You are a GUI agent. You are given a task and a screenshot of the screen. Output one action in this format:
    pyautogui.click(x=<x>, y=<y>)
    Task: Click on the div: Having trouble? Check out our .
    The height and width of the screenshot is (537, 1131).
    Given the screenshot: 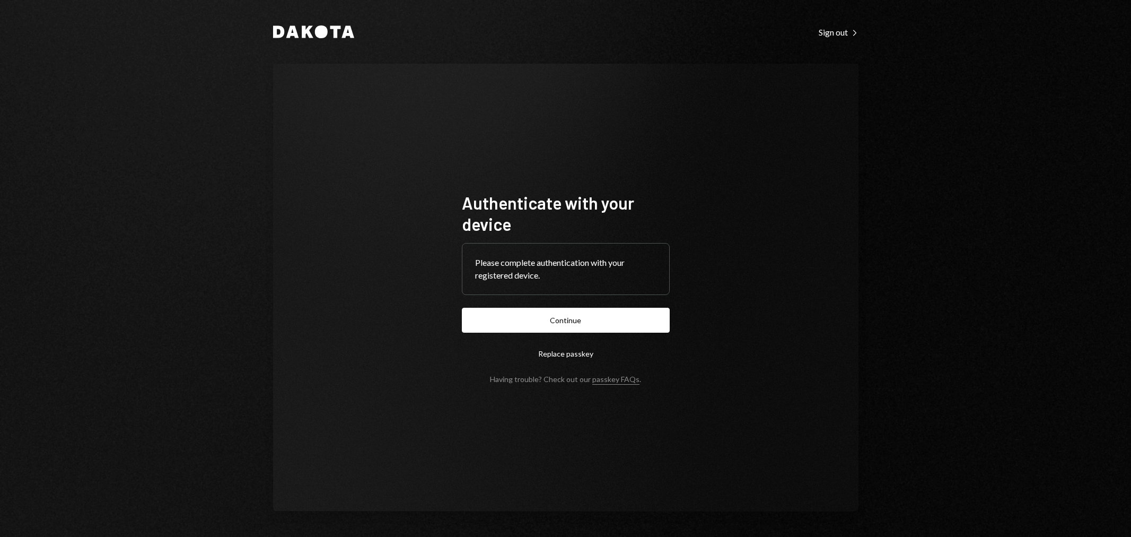 What is the action you would take?
    pyautogui.click(x=565, y=379)
    